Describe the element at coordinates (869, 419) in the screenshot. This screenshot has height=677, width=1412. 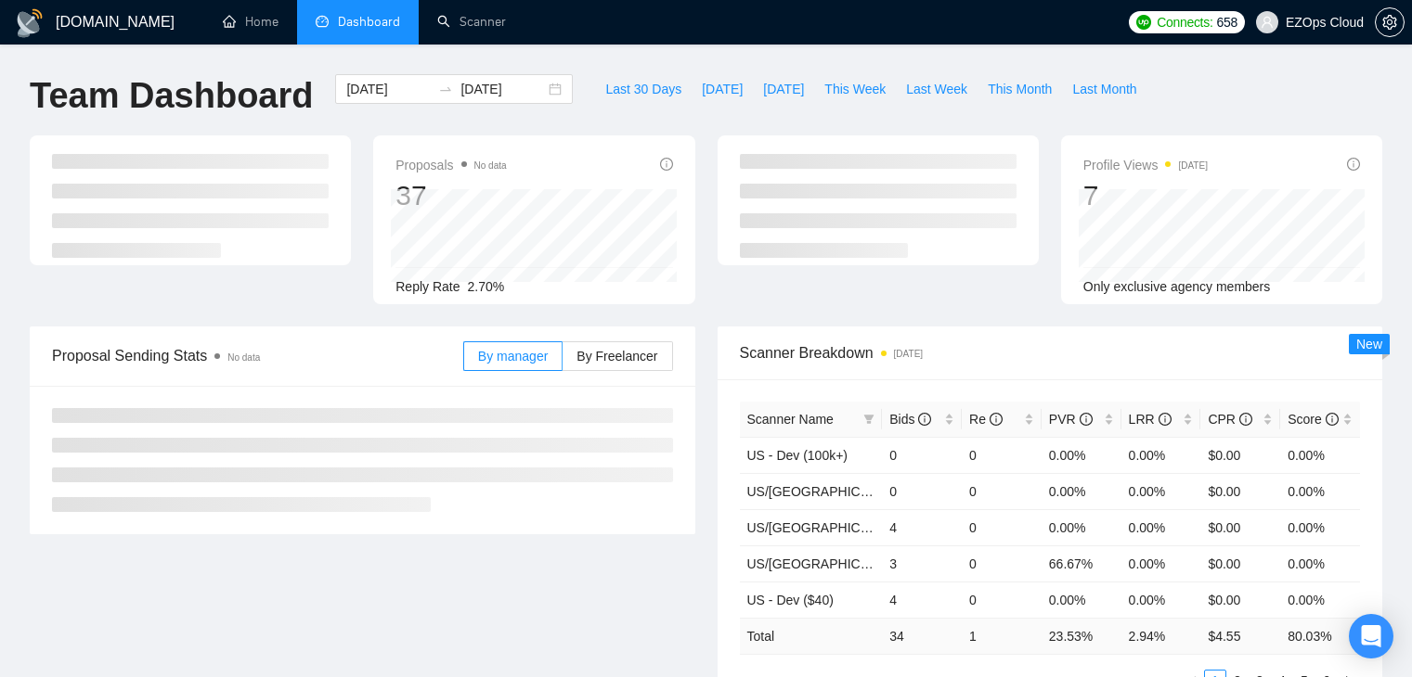
I see `span: filter` at that location.